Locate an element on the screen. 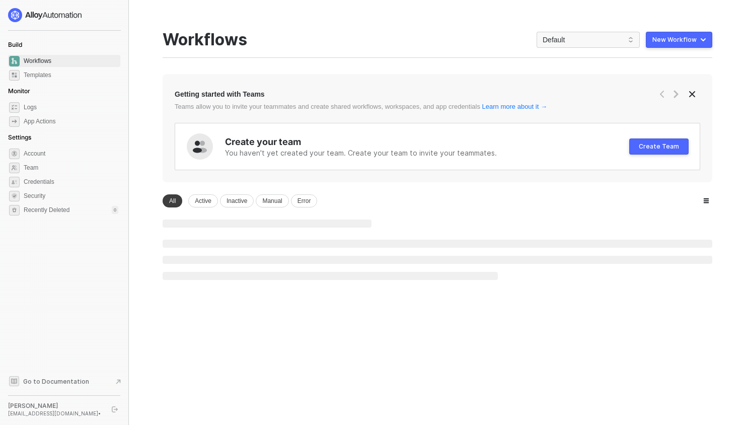 This screenshot has width=746, height=425. div: Active is located at coordinates (203, 201).